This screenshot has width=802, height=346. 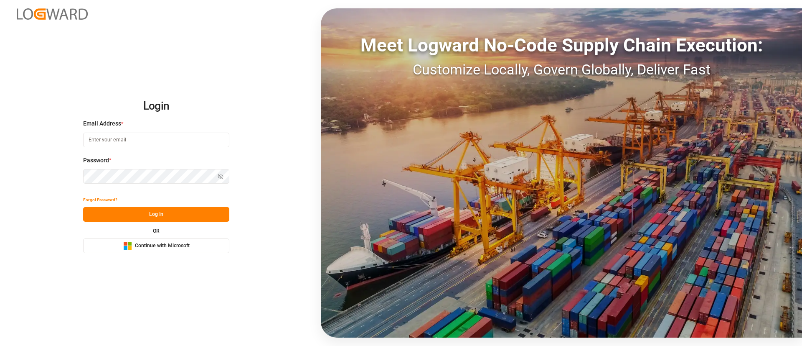 What do you see at coordinates (52, 14) in the screenshot?
I see `img: Logward_new_orange.png` at bounding box center [52, 14].